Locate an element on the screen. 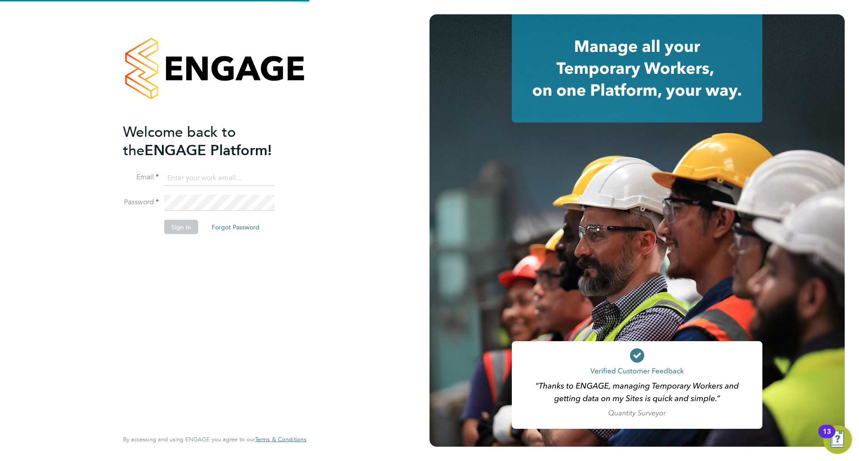 The height and width of the screenshot is (461, 859). label: Password is located at coordinates (141, 202).